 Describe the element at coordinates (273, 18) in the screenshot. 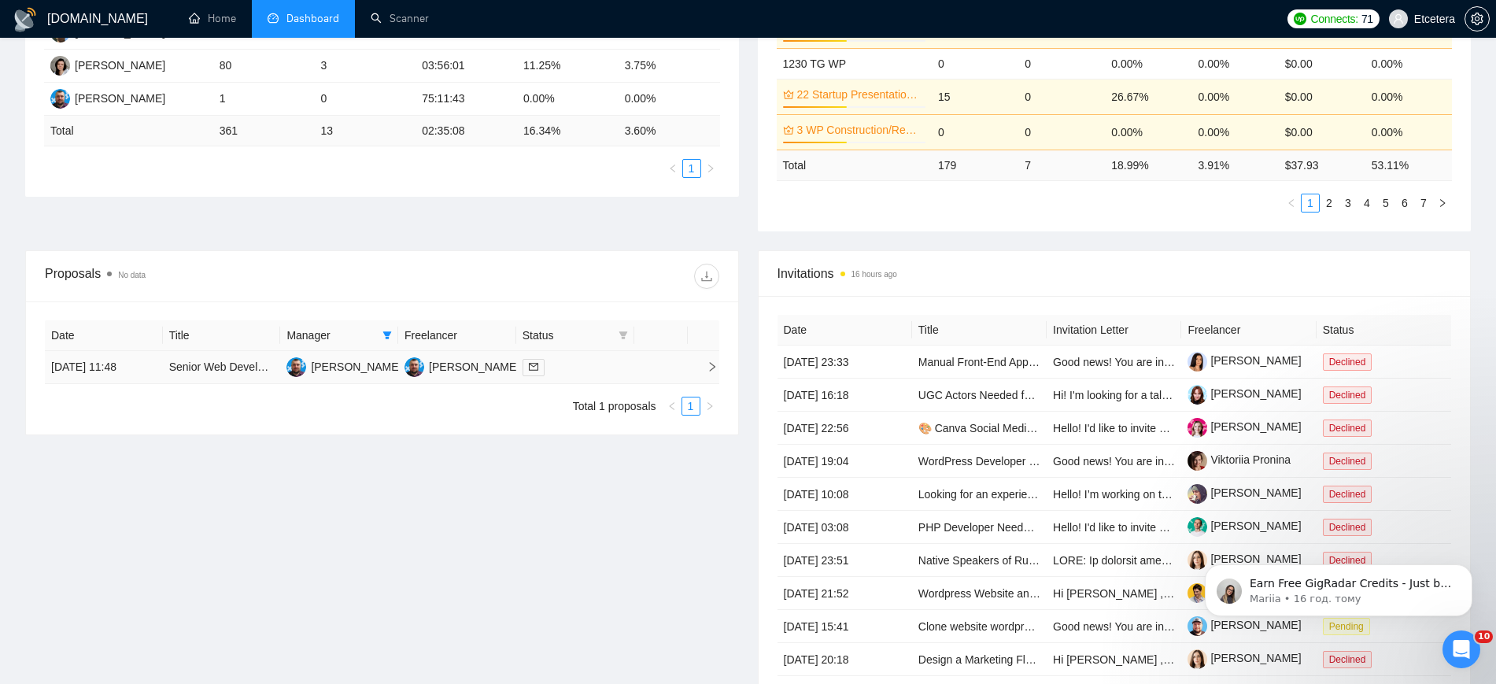

I see `span: dashboard` at that location.